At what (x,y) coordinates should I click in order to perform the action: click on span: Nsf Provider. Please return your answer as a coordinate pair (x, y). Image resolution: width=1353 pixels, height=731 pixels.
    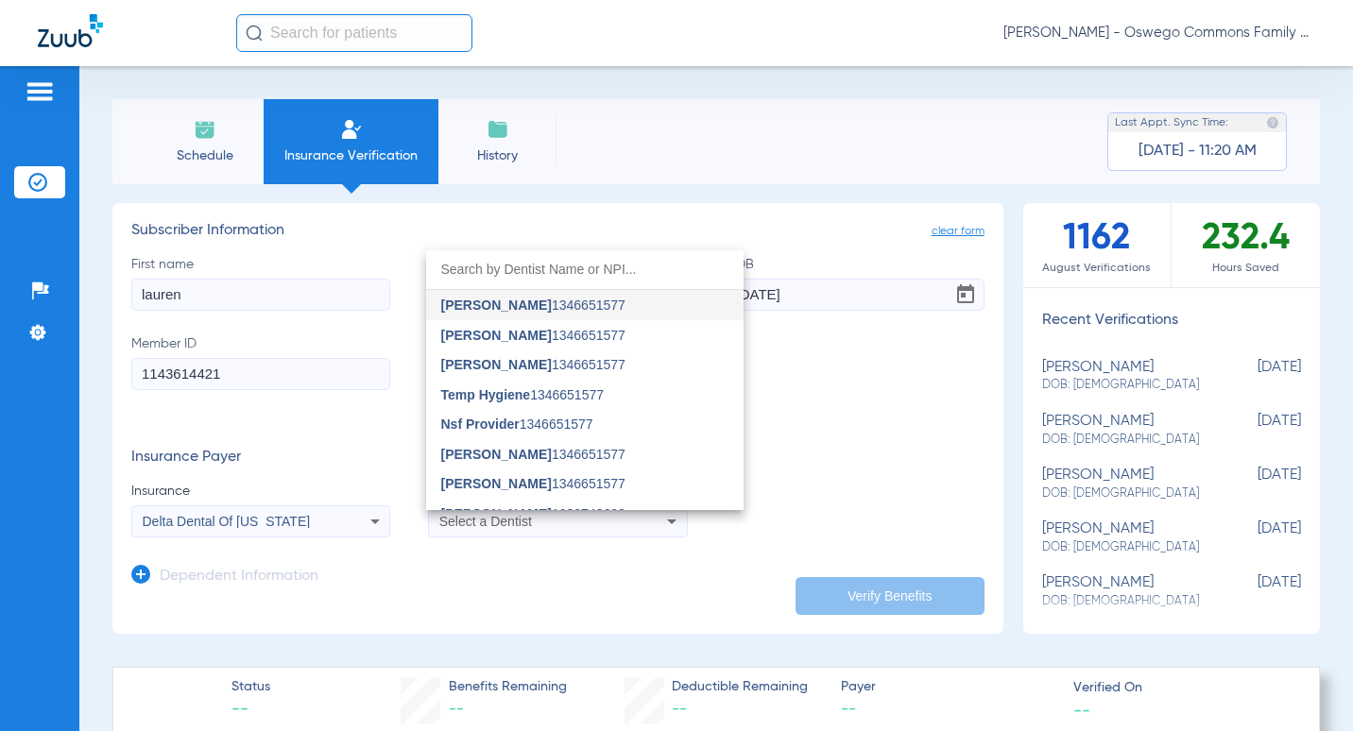
    Looking at the image, I should click on (480, 424).